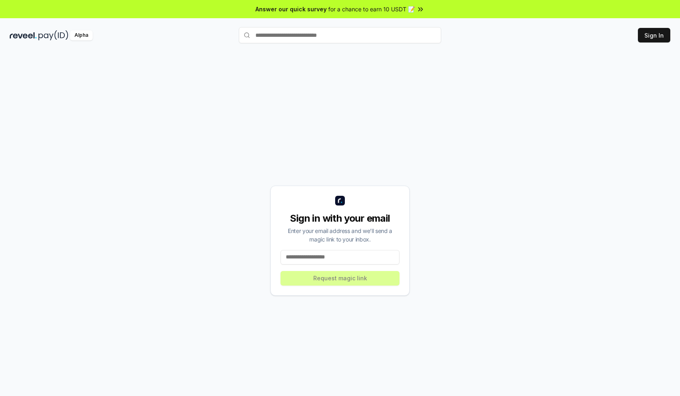 The height and width of the screenshot is (396, 680). Describe the element at coordinates (654, 35) in the screenshot. I see `button: Sign In` at that location.